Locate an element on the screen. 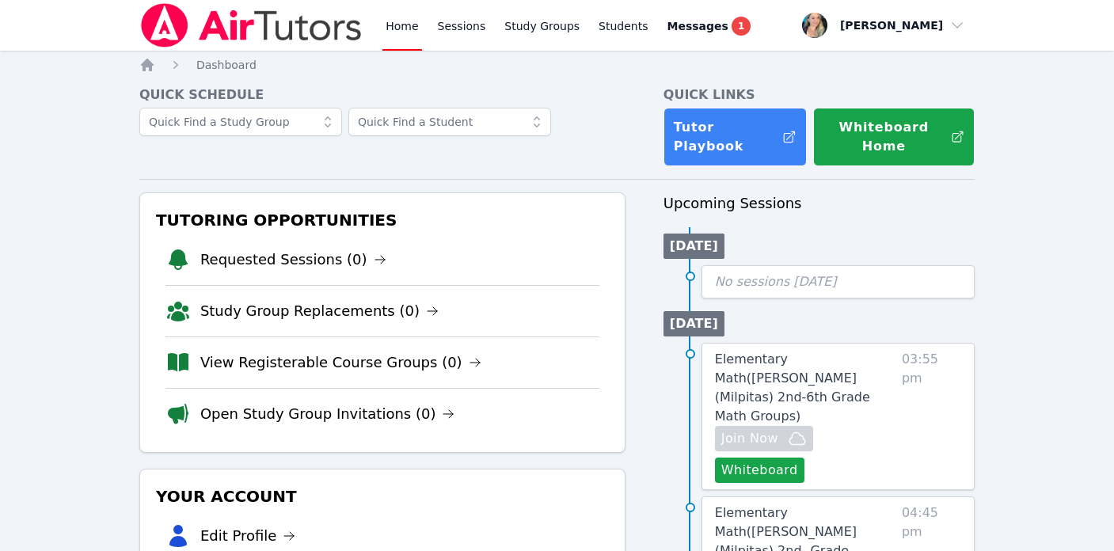 Image resolution: width=1114 pixels, height=551 pixels. span: 1 is located at coordinates (741, 26).